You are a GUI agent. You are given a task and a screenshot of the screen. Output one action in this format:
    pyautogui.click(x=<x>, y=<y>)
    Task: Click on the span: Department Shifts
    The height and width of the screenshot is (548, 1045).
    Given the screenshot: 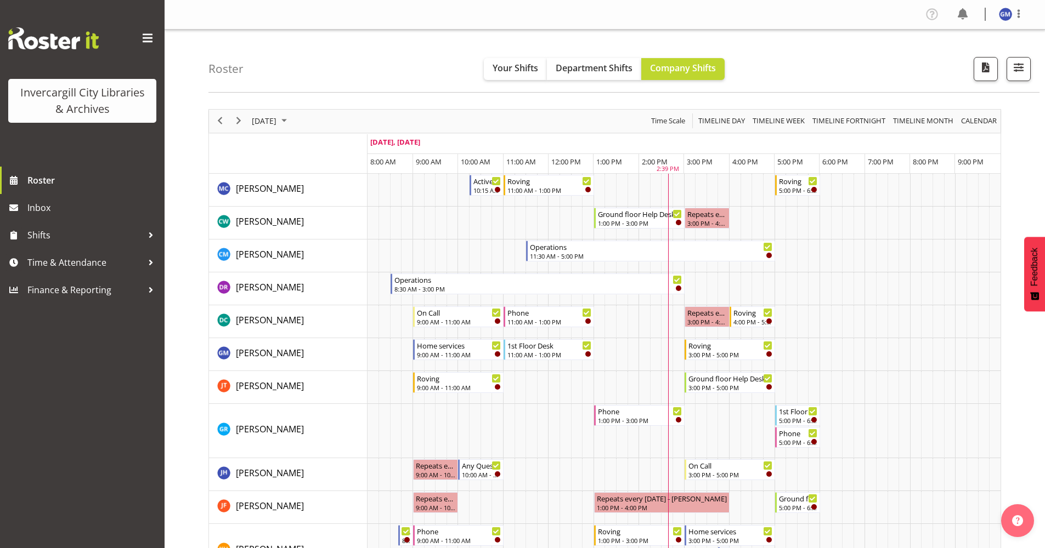 What is the action you would take?
    pyautogui.click(x=594, y=68)
    